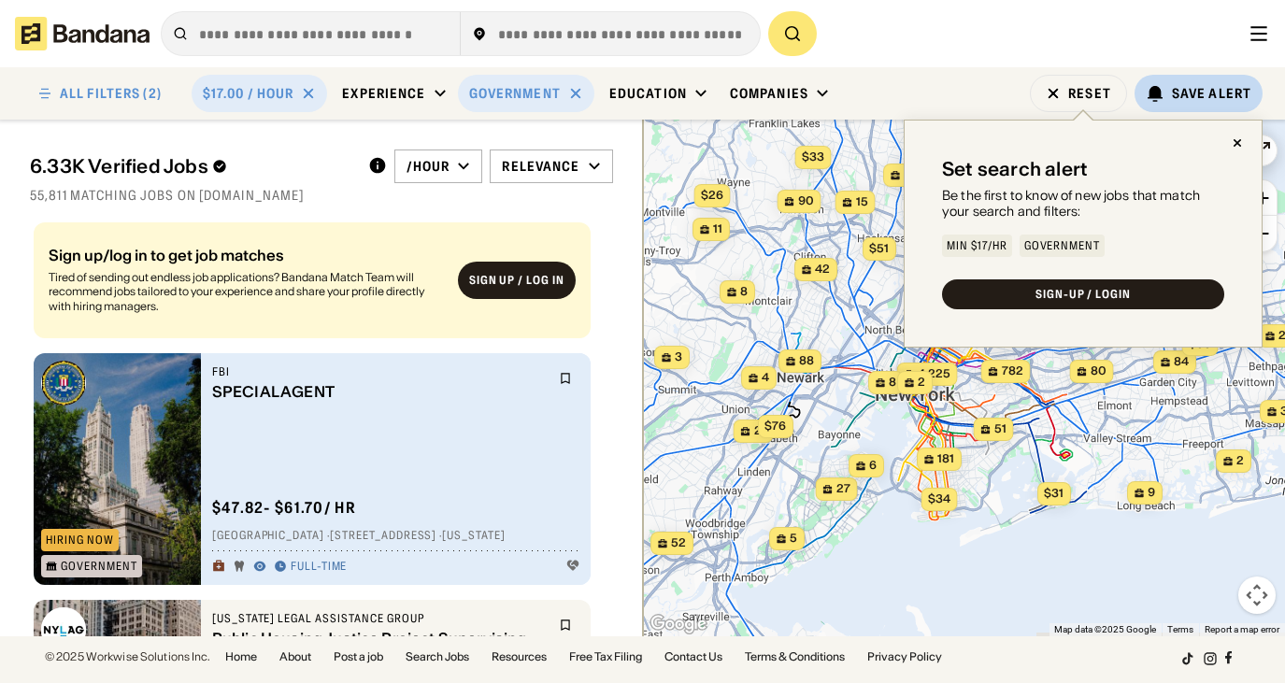  Describe the element at coordinates (806, 201) in the screenshot. I see `span: 90` at that location.